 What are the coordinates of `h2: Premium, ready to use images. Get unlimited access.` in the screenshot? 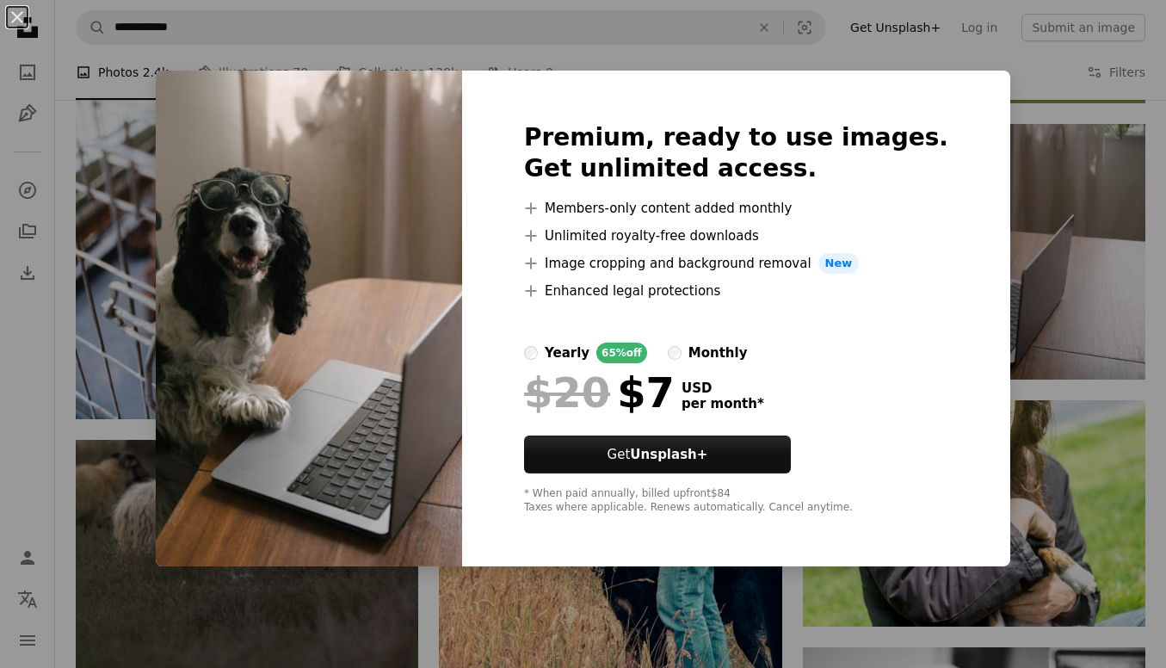 It's located at (736, 153).